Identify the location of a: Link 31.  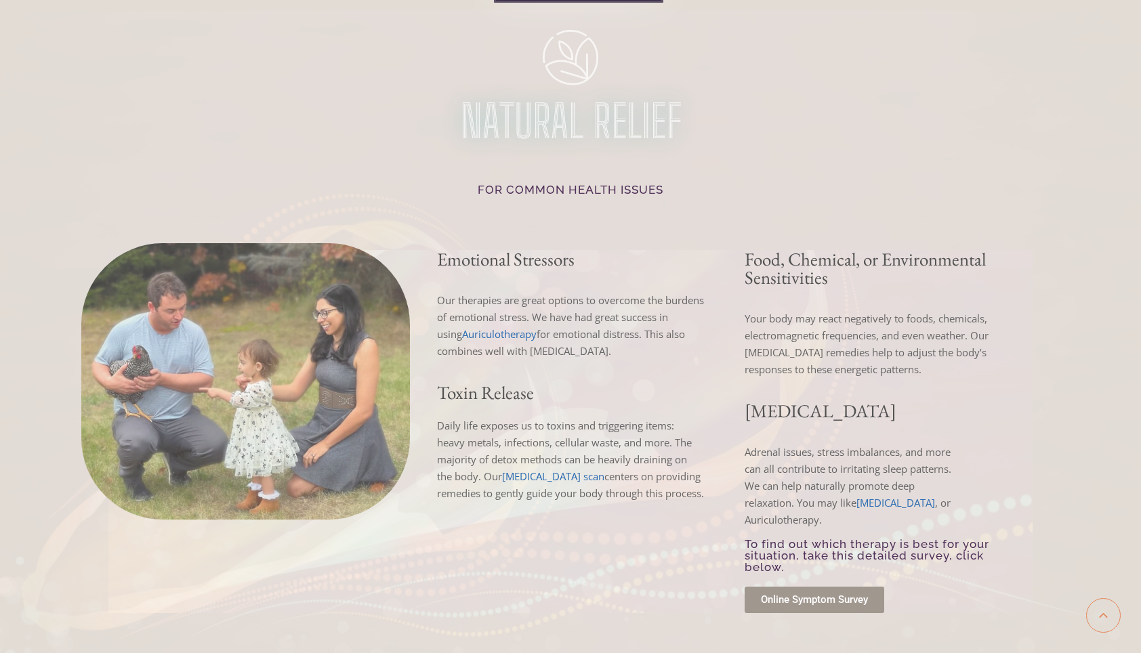
(895, 503).